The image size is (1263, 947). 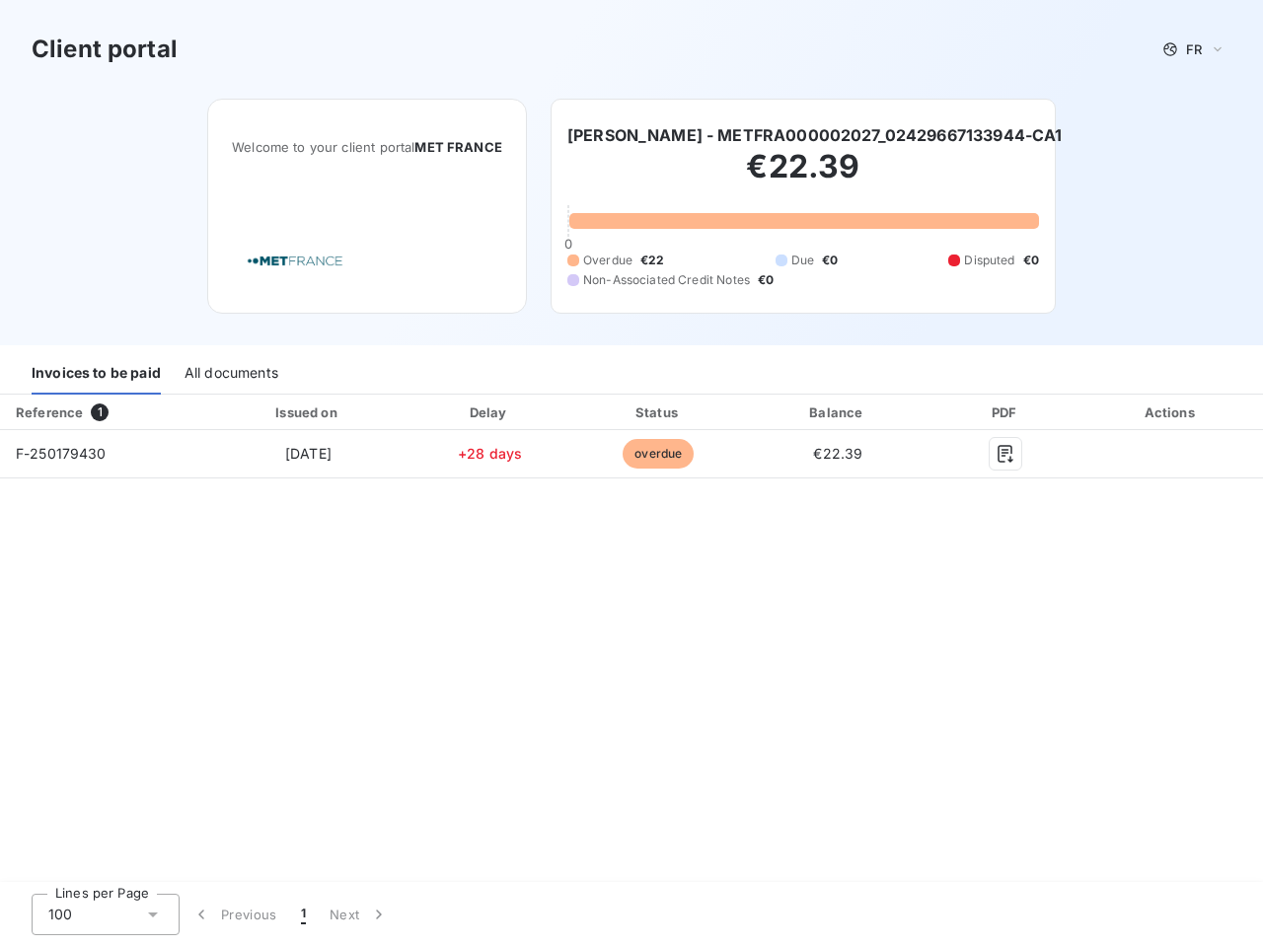 I want to click on h3: Client portal, so click(x=105, y=49).